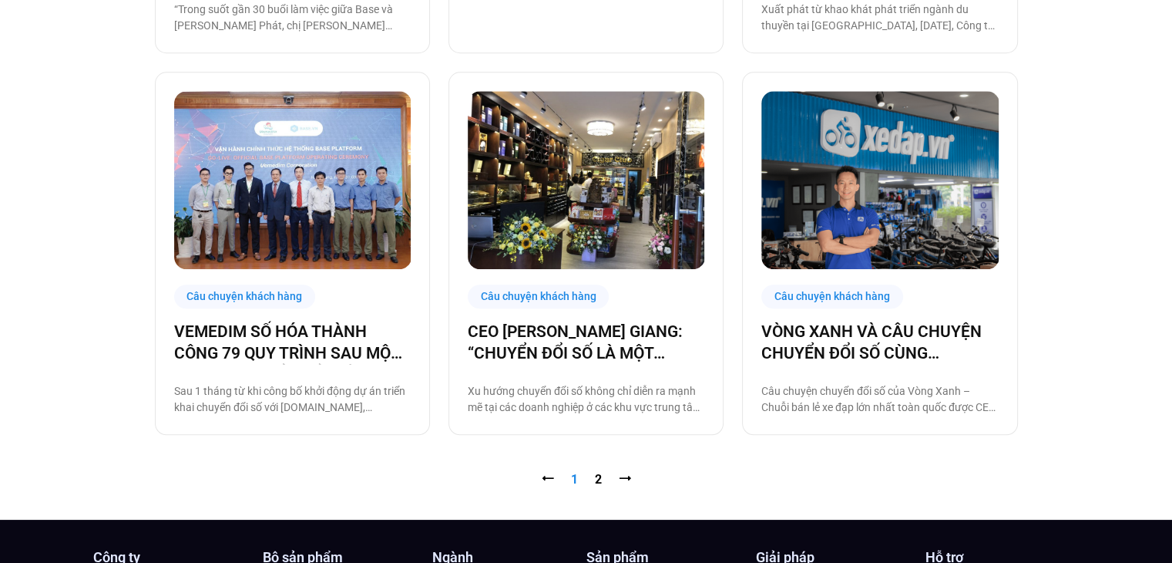  I want to click on p: Câu chuyện chuyển đổi số của Vòng Xanh – Chuỗi bán lẻ xe đạp lớn nhất toàn quốc được CEO [PERSON_..., so click(879, 399).